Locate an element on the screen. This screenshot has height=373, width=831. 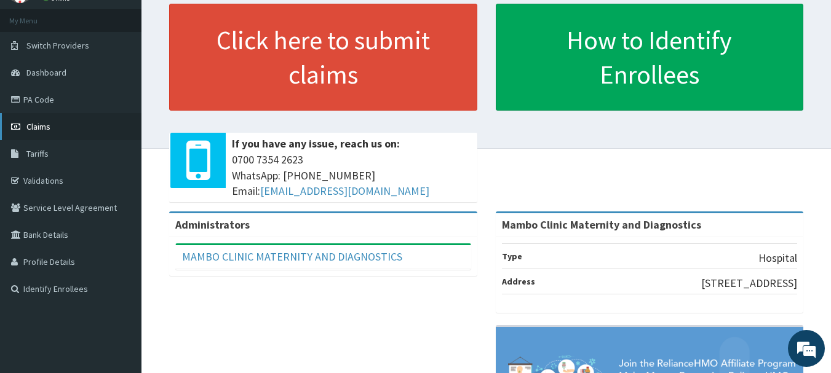
strong: Mambo Clinic Maternity and Diagnostics is located at coordinates (602, 225).